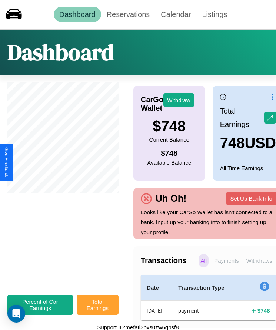 This screenshot has height=330, width=276. I want to click on button: Withdraw, so click(179, 100).